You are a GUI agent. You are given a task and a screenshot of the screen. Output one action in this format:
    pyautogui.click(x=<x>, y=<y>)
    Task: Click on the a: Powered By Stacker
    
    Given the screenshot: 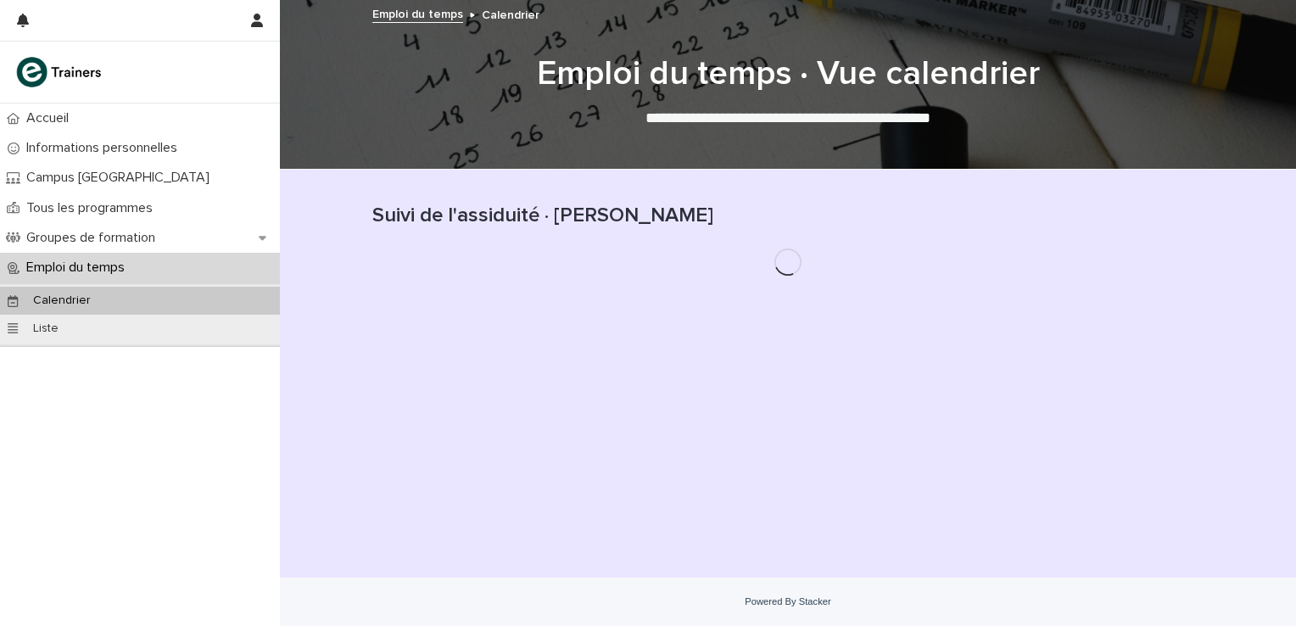 What is the action you would take?
    pyautogui.click(x=787, y=602)
    